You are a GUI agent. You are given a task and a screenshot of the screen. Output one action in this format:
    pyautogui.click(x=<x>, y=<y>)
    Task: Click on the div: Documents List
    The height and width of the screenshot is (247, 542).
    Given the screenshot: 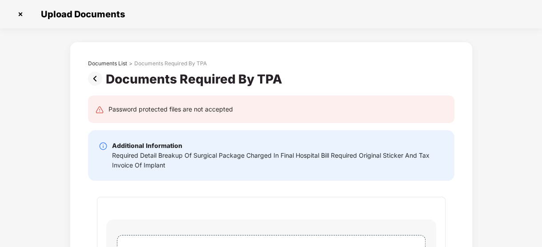 What is the action you would take?
    pyautogui.click(x=108, y=64)
    